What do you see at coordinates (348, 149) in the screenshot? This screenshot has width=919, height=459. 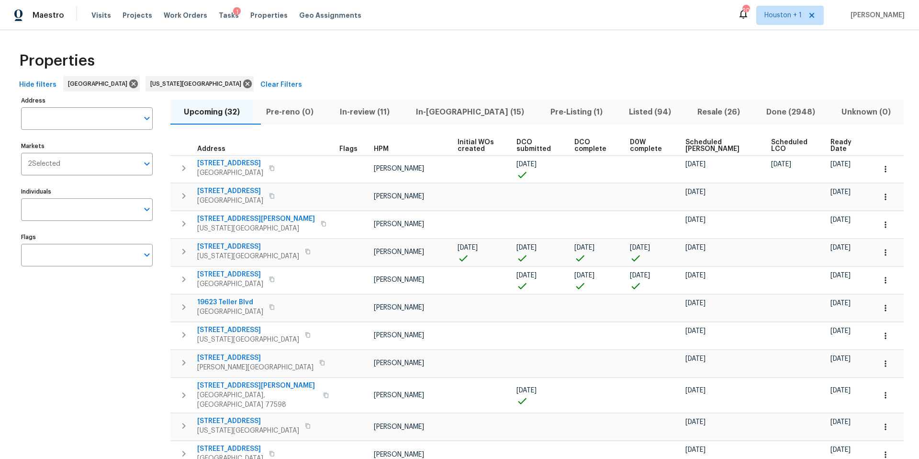 I see `span: Flags` at bounding box center [348, 149].